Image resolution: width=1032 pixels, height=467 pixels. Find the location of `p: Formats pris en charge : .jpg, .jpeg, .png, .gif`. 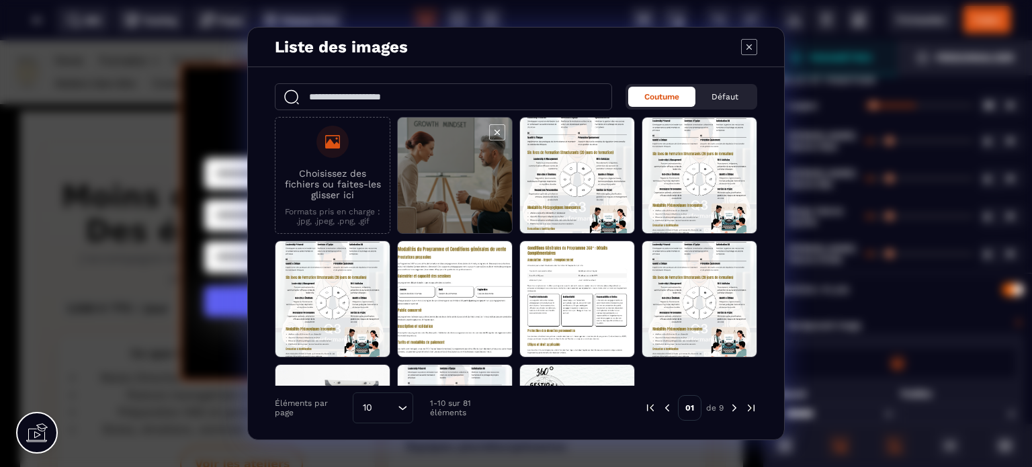

p: Formats pris en charge : .jpg, .jpeg, .png, .gif is located at coordinates (333, 216).